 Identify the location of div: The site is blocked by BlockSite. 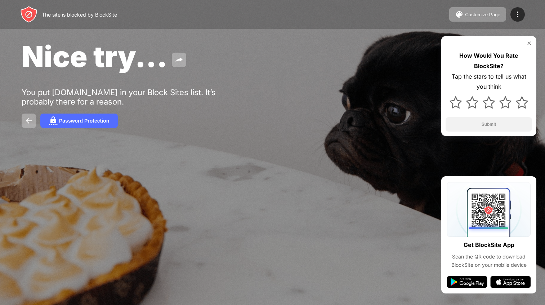
(79, 14).